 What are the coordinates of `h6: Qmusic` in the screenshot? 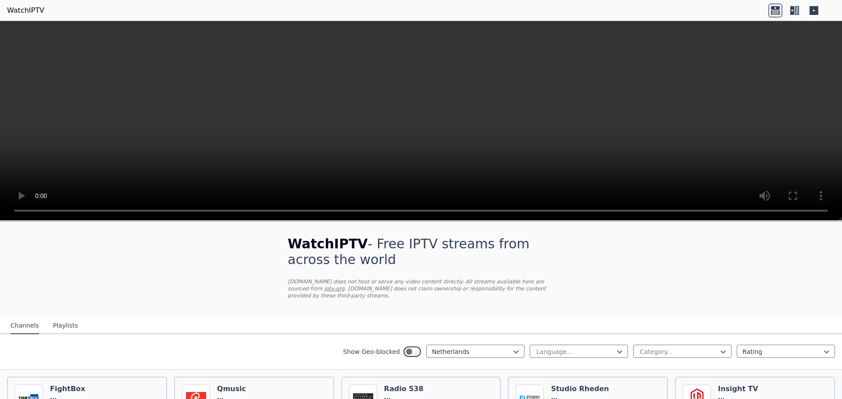 It's located at (236, 389).